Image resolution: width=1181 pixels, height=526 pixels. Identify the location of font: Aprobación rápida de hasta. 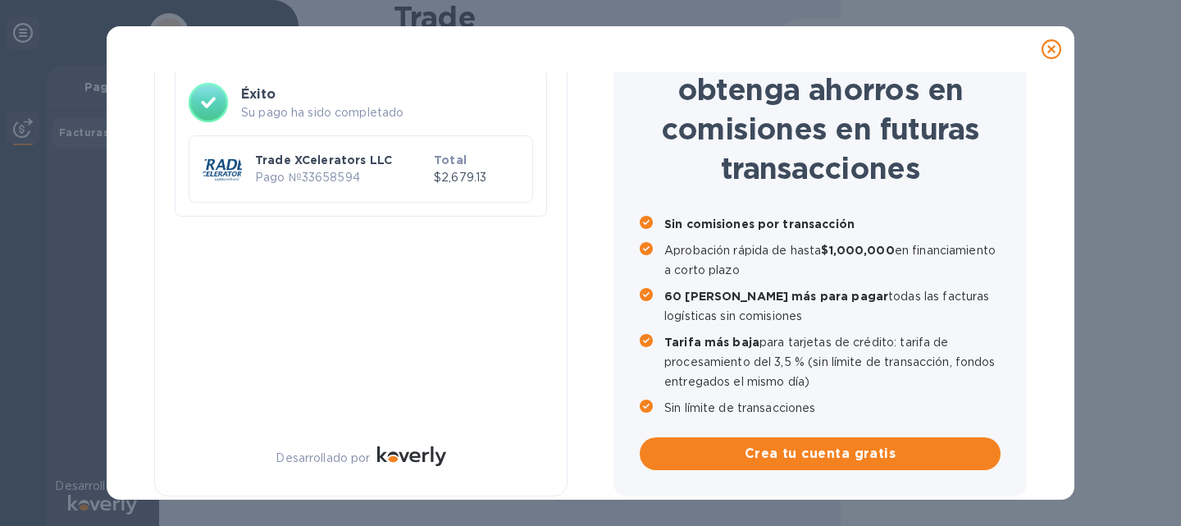
(742, 250).